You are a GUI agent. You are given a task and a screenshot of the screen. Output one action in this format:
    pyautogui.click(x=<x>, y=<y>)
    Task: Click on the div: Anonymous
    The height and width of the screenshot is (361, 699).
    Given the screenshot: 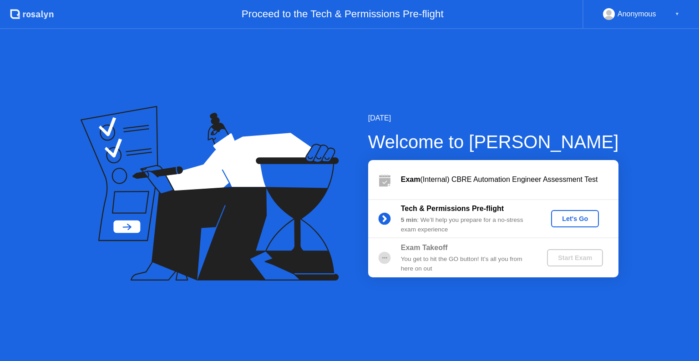 What is the action you would take?
    pyautogui.click(x=636, y=14)
    